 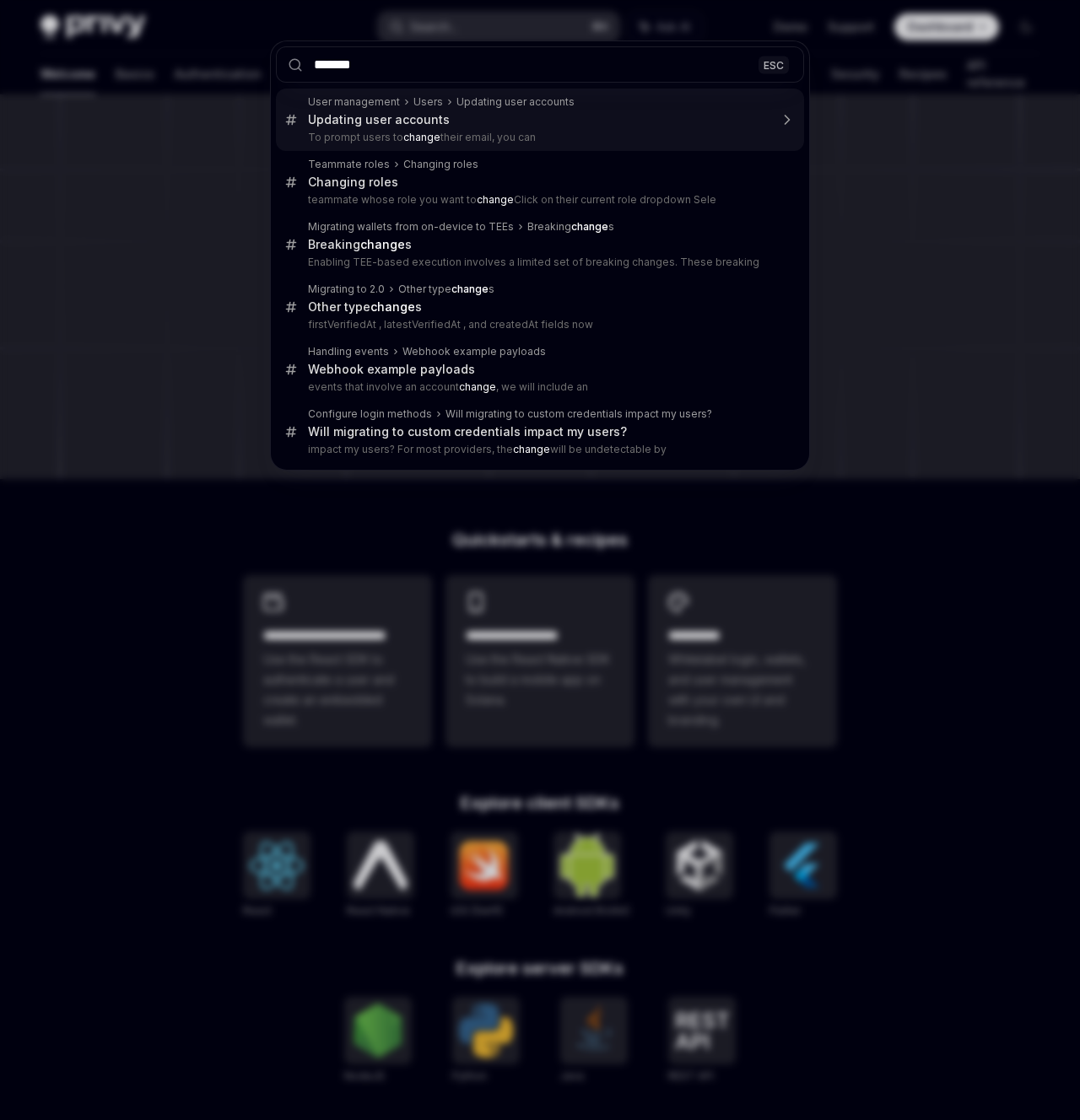 I want to click on p: firstVerifiedAt , latestVerifiedAt , and createdAt fields now, so click(x=538, y=325).